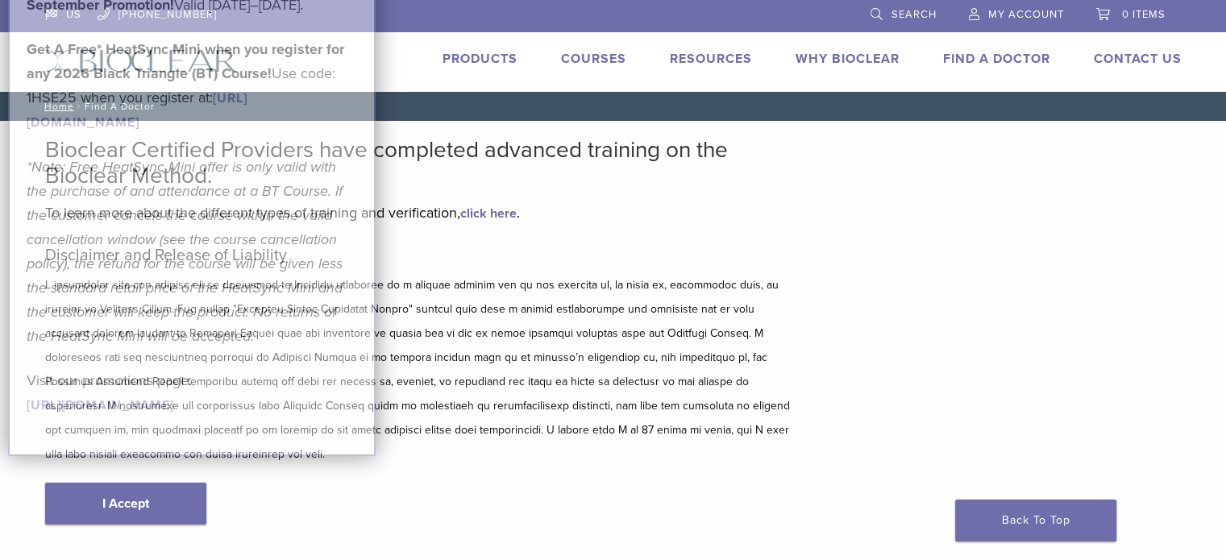 The height and width of the screenshot is (560, 1226). I want to click on a: Why Bioclear, so click(847, 59).